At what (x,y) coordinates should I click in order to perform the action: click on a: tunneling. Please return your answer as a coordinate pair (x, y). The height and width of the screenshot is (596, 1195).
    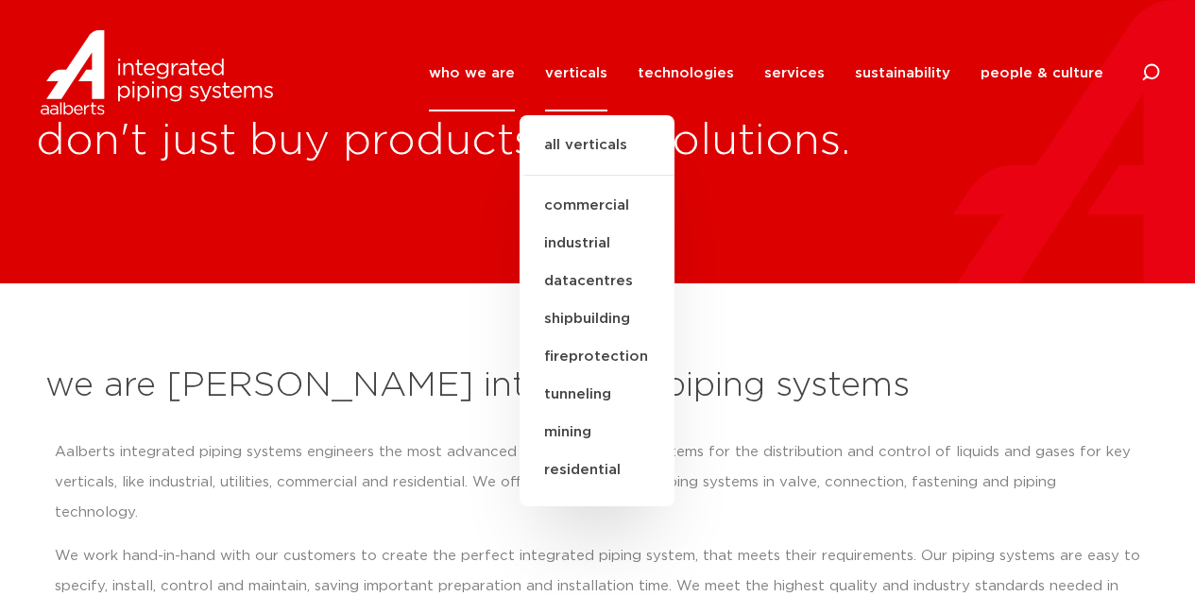
    Looking at the image, I should click on (597, 395).